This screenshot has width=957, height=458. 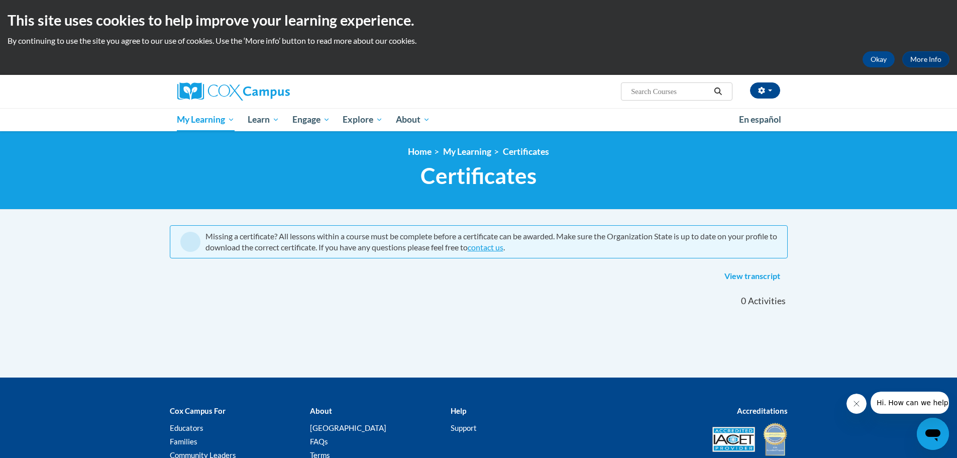 I want to click on a: FAQs, so click(x=319, y=441).